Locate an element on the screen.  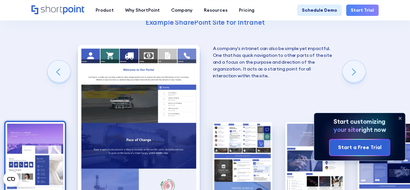
a: Product is located at coordinates (104, 10).